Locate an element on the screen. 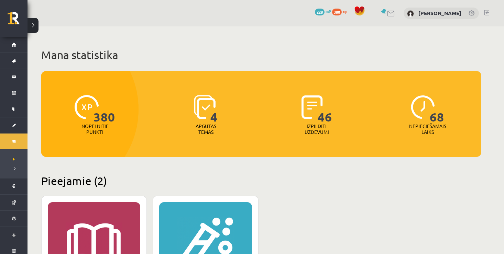  p: Izpildīti uzdevumi is located at coordinates (317, 129).